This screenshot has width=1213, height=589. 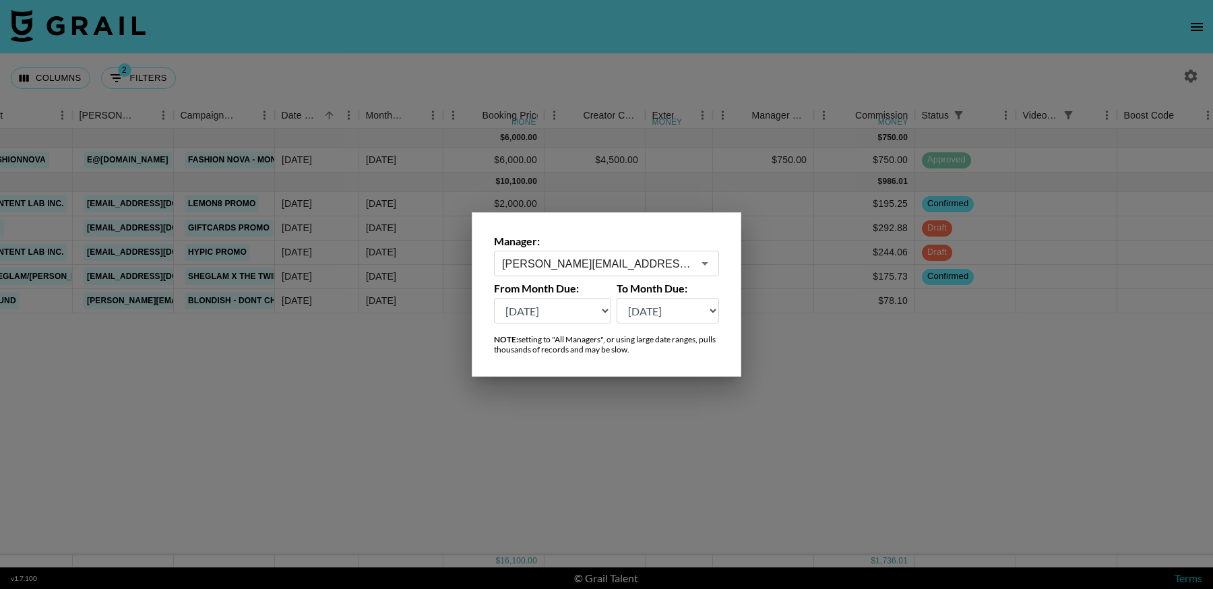 I want to click on label: To Month Due:, so click(x=668, y=289).